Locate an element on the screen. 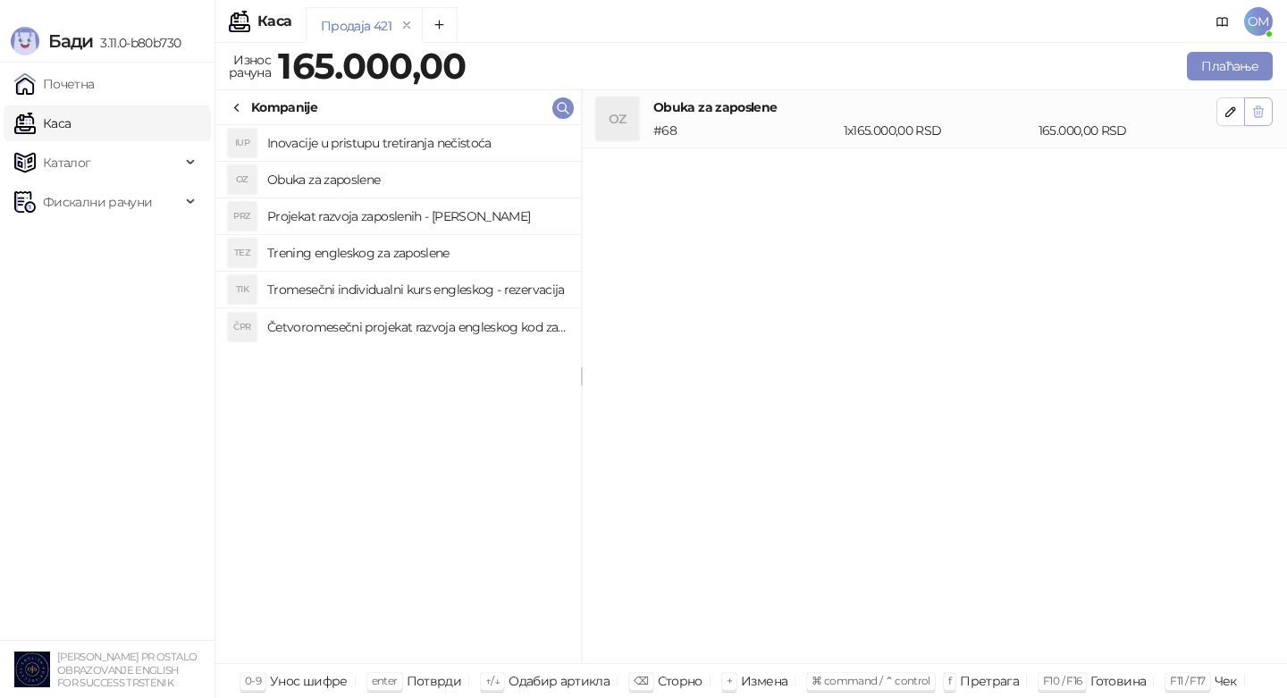  div: Претрага is located at coordinates (990, 681).